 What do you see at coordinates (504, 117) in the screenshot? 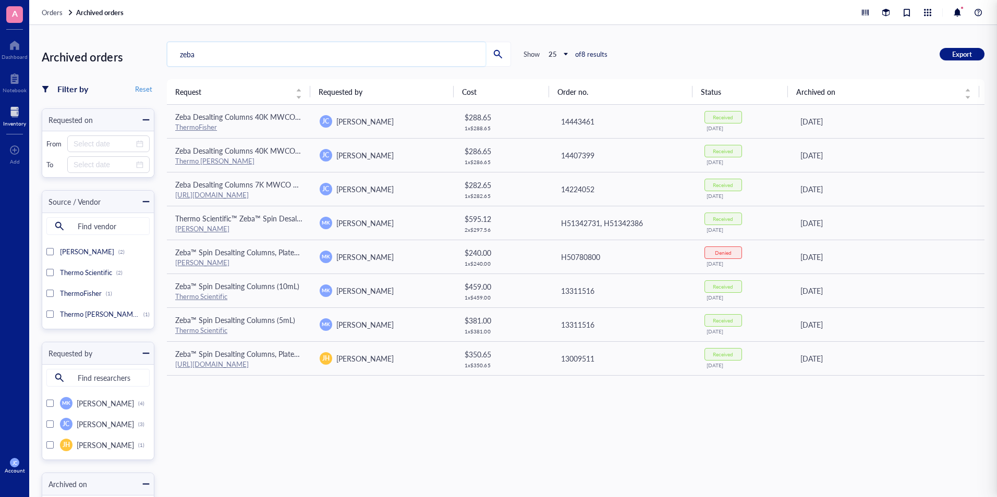
I see `div: $ 288.65` at bounding box center [504, 117].